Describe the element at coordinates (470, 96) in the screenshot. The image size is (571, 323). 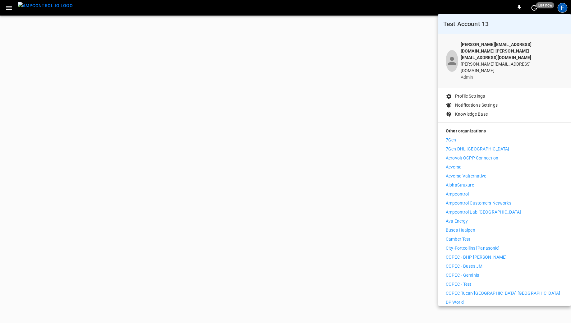
I see `p: Profile Settings` at that location.